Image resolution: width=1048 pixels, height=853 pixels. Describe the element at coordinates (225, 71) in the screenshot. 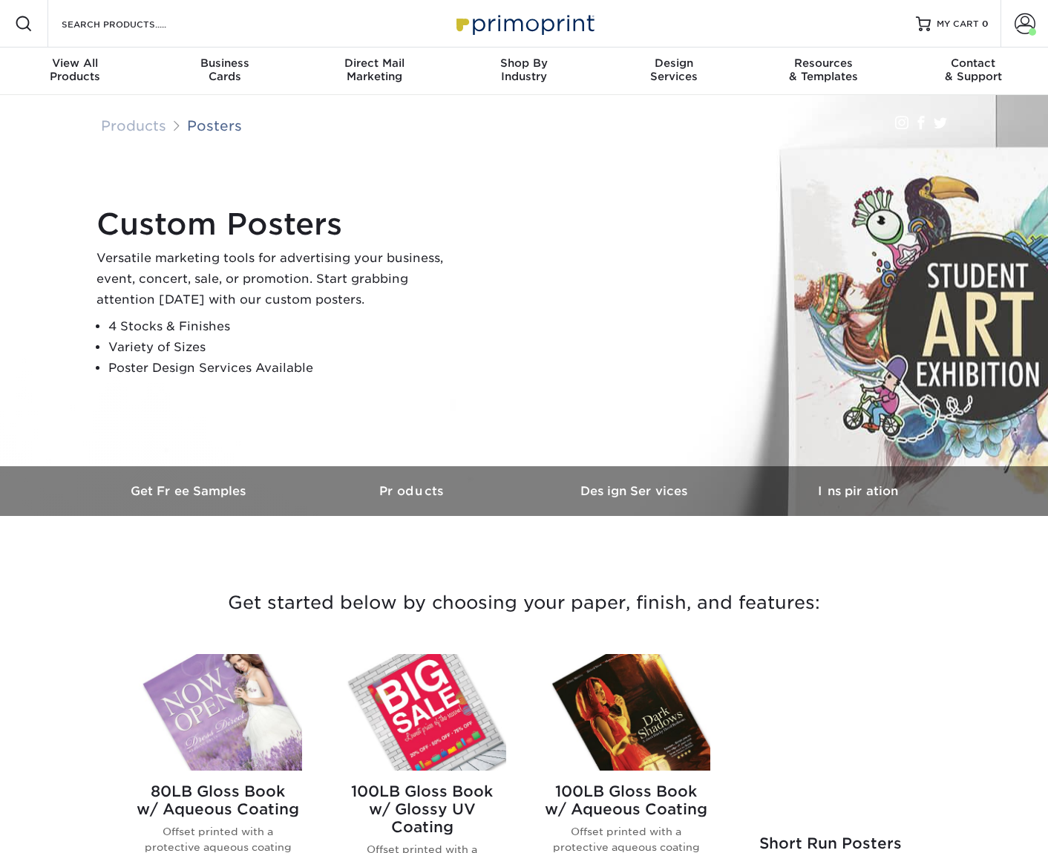

I see `a: BusinessCards` at that location.